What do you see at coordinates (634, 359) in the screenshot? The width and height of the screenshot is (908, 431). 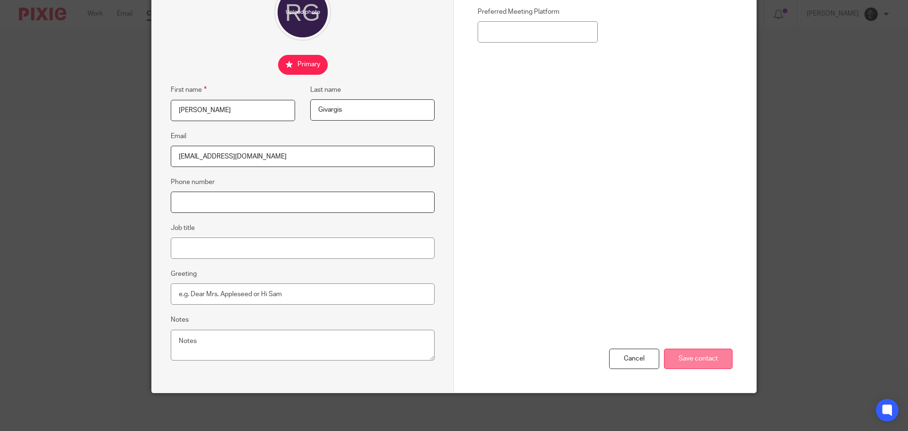 I see `div: Cancel` at bounding box center [634, 359].